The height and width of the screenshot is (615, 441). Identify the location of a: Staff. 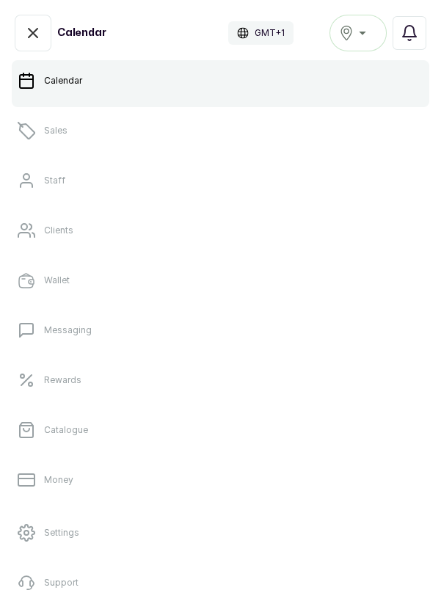
(220, 180).